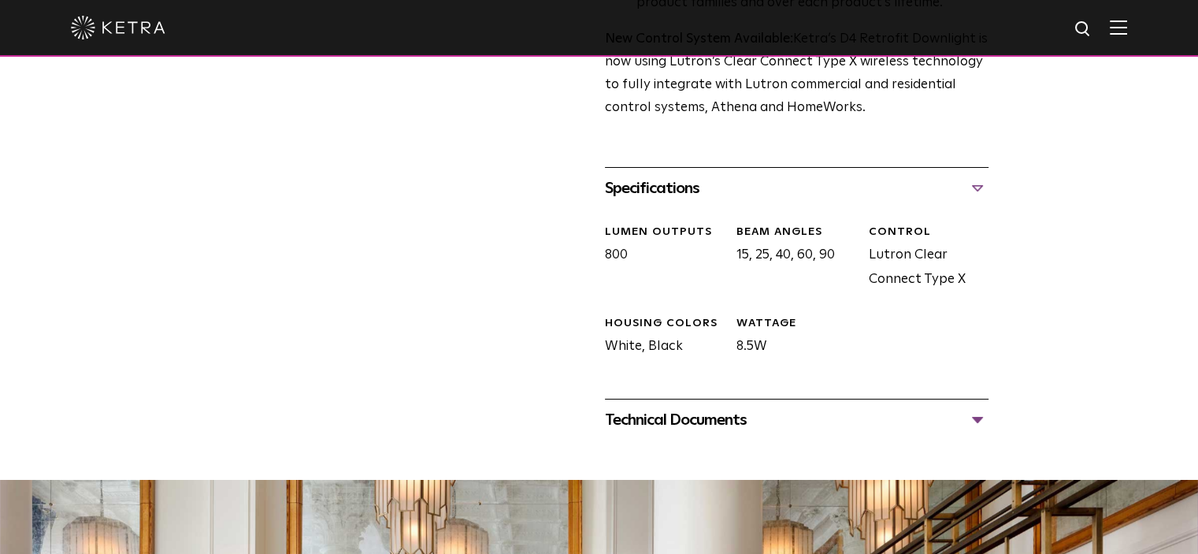 The width and height of the screenshot is (1198, 554). What do you see at coordinates (790, 337) in the screenshot?
I see `div: 8.5W` at bounding box center [790, 337].